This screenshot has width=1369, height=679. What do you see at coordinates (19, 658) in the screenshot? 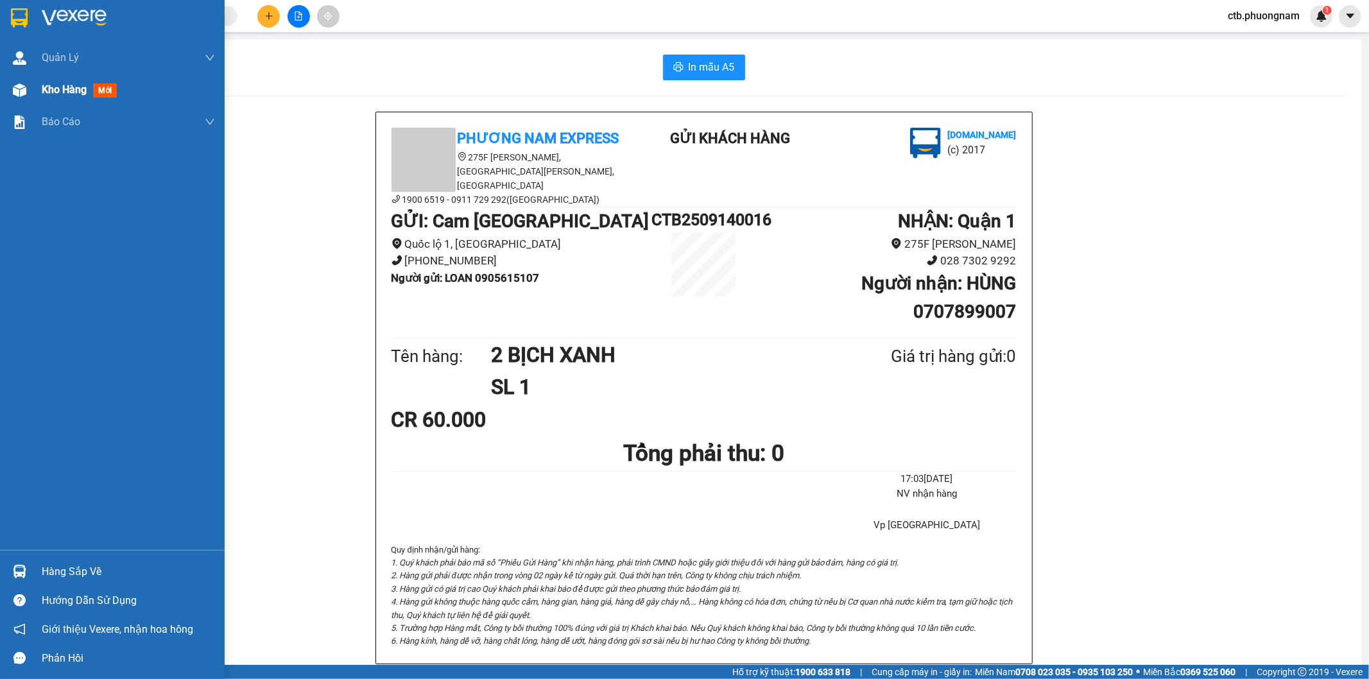
I see `span: message` at bounding box center [19, 658].